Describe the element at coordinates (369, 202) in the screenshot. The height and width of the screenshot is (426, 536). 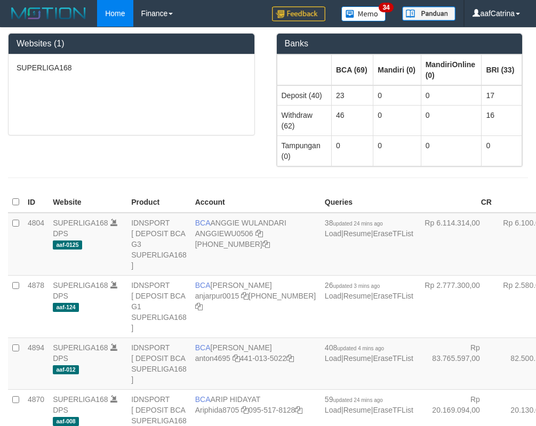
I see `th: Queries` at that location.